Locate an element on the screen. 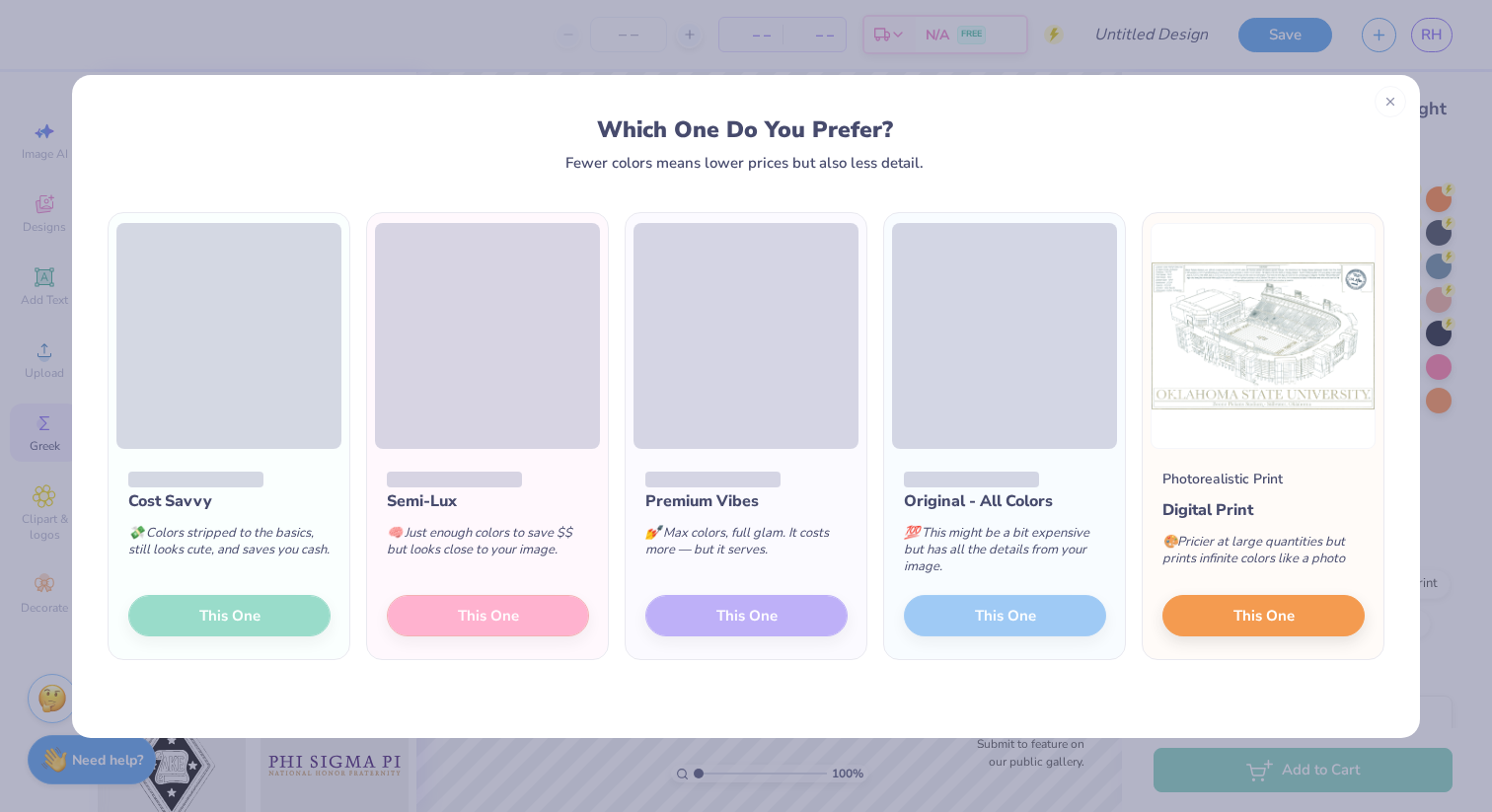 Image resolution: width=1492 pixels, height=812 pixels. div: Which One Do You Prefer? is located at coordinates (745, 130).